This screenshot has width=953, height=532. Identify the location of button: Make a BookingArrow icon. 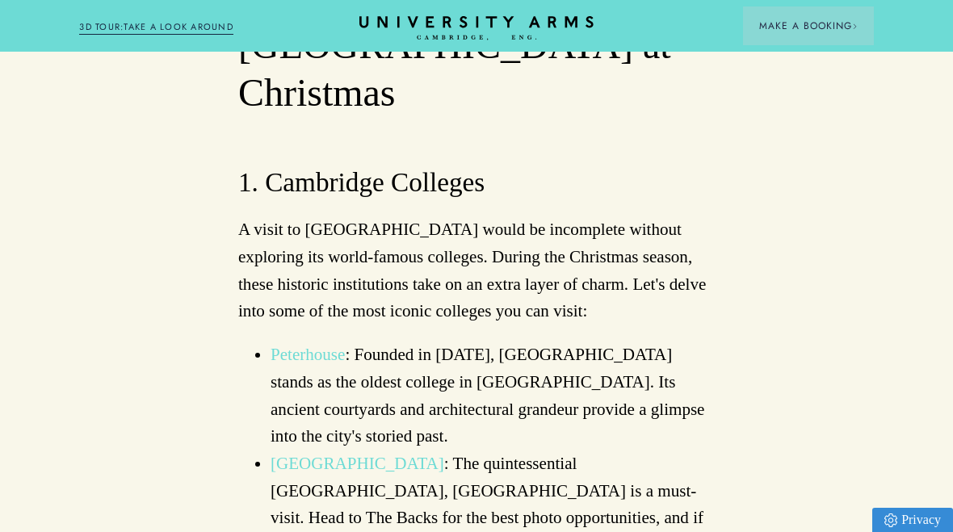
(809, 26).